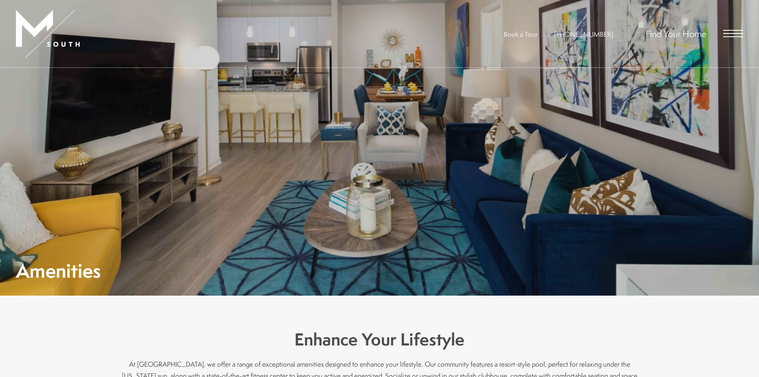 Image resolution: width=759 pixels, height=377 pixels. Describe the element at coordinates (584, 34) in the screenshot. I see `a: Call Us at 813-570-8014` at that location.